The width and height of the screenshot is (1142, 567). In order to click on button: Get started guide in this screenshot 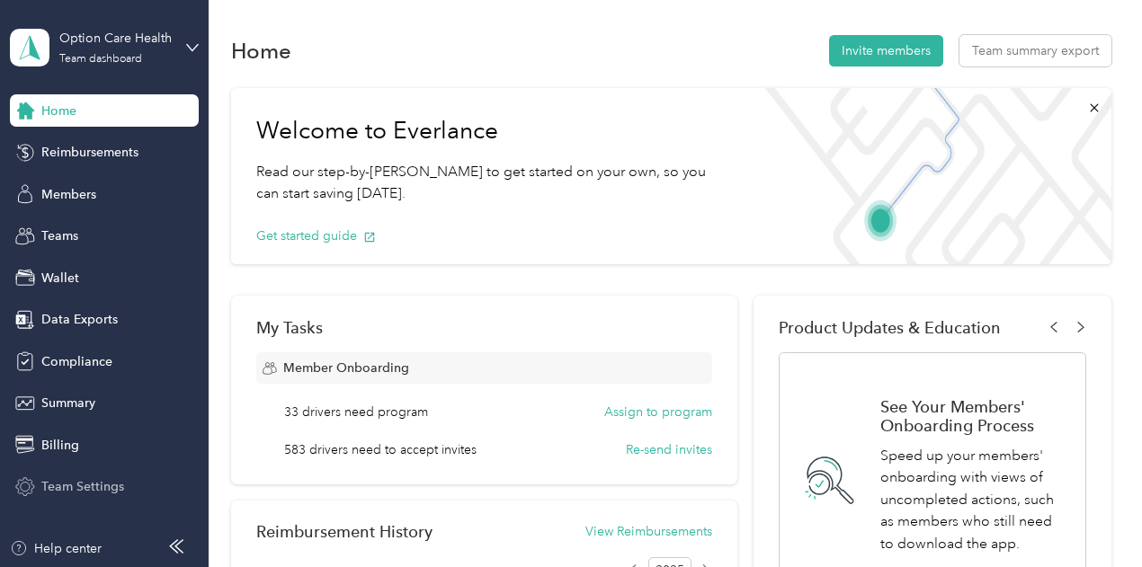, I will do `click(316, 236)`.